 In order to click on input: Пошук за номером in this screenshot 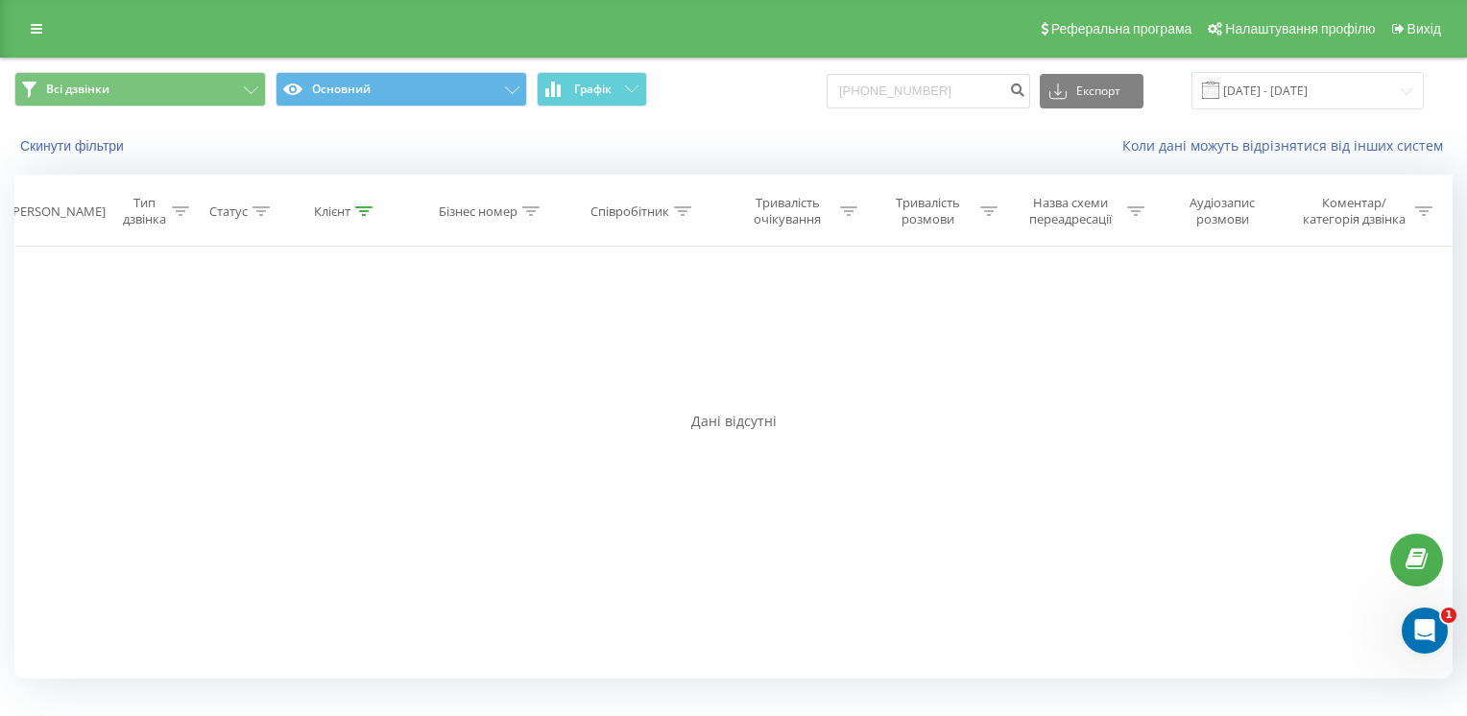, I will do `click(928, 91)`.